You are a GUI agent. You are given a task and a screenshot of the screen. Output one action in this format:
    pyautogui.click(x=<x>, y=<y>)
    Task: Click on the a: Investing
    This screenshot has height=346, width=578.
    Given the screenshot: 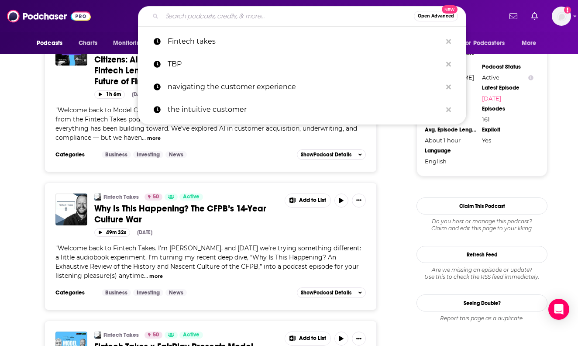 What is the action you would take?
    pyautogui.click(x=148, y=154)
    